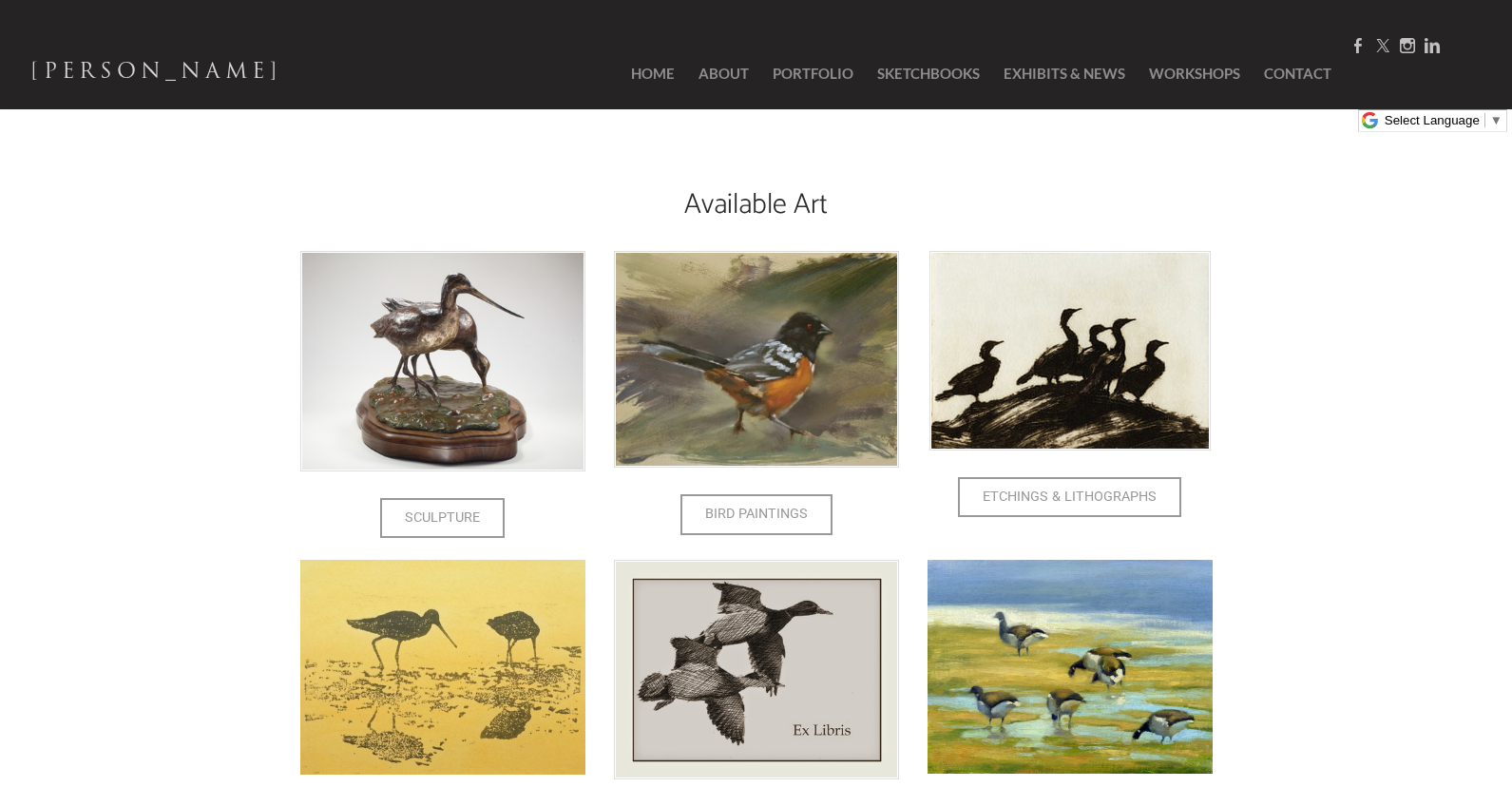  Describe the element at coordinates (644, 73) in the screenshot. I see `a: Home` at that location.